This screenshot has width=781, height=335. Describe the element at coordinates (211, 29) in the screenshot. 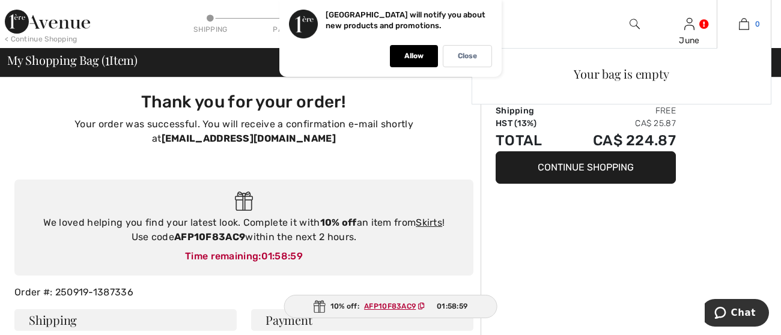

I see `div: Shipping` at that location.